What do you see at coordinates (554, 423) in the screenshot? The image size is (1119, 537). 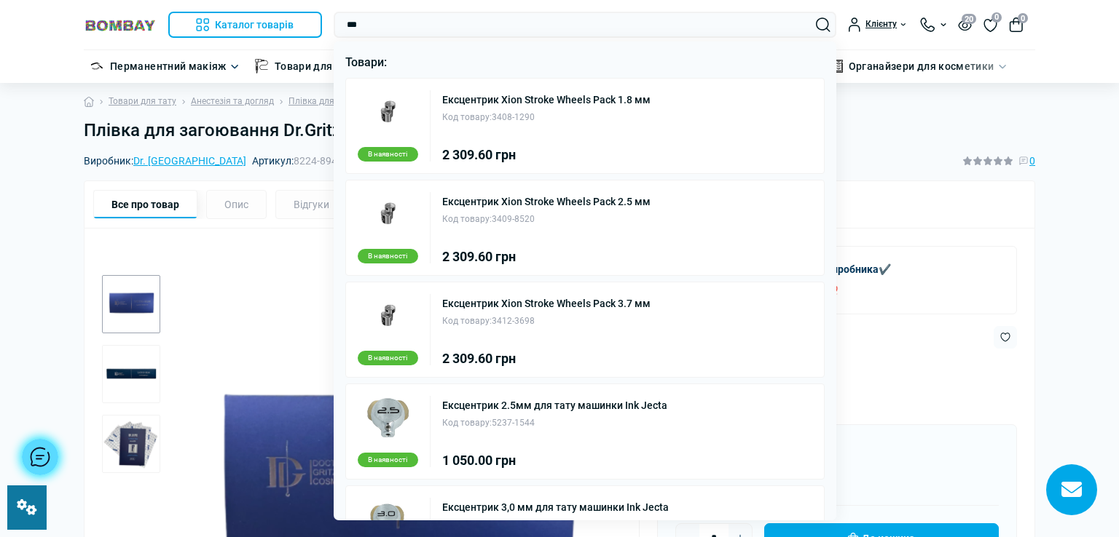 I see `div: 5237-1544` at bounding box center [554, 423].